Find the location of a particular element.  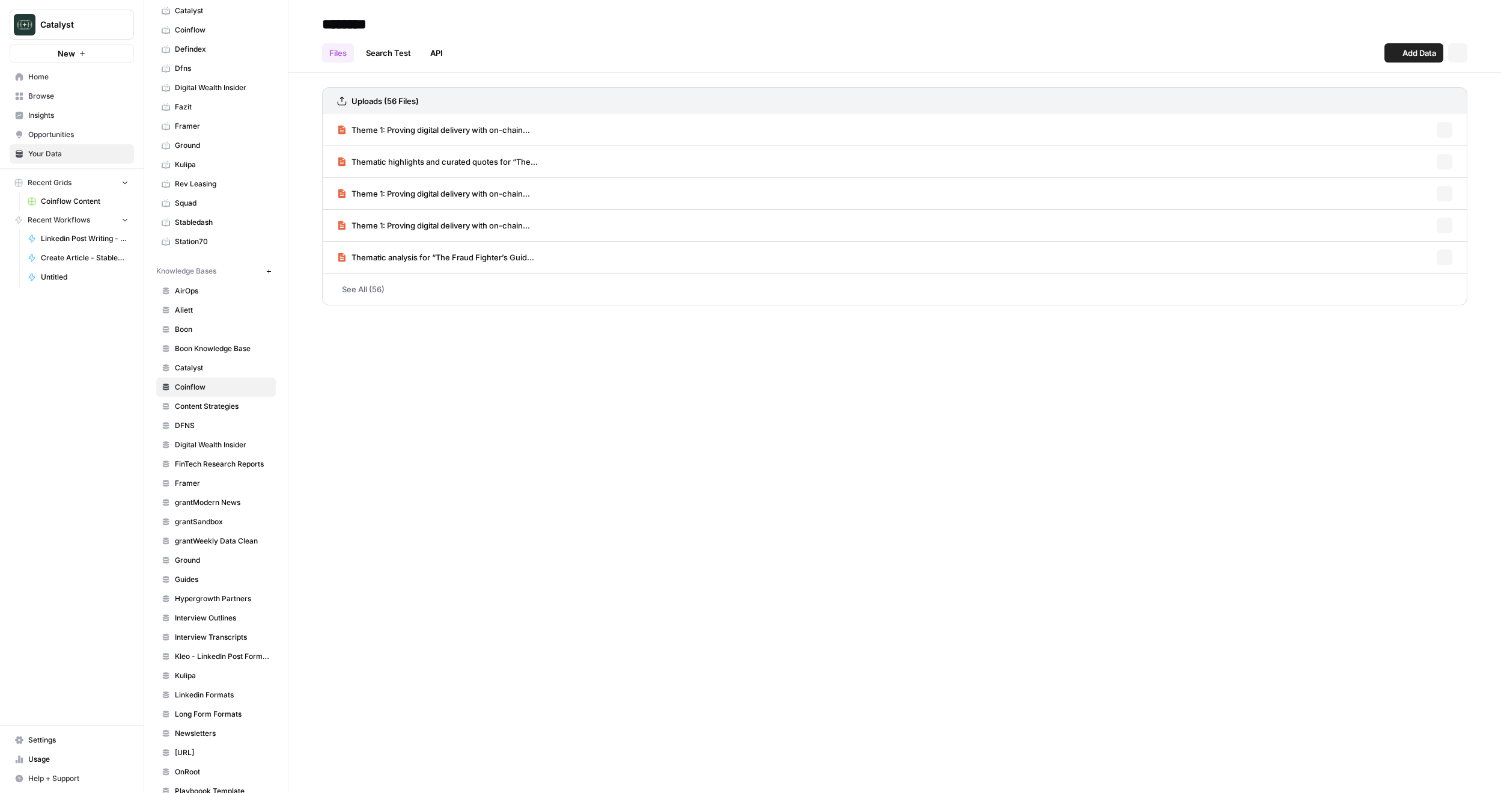

button: Help + Support is located at coordinates (72, 778).